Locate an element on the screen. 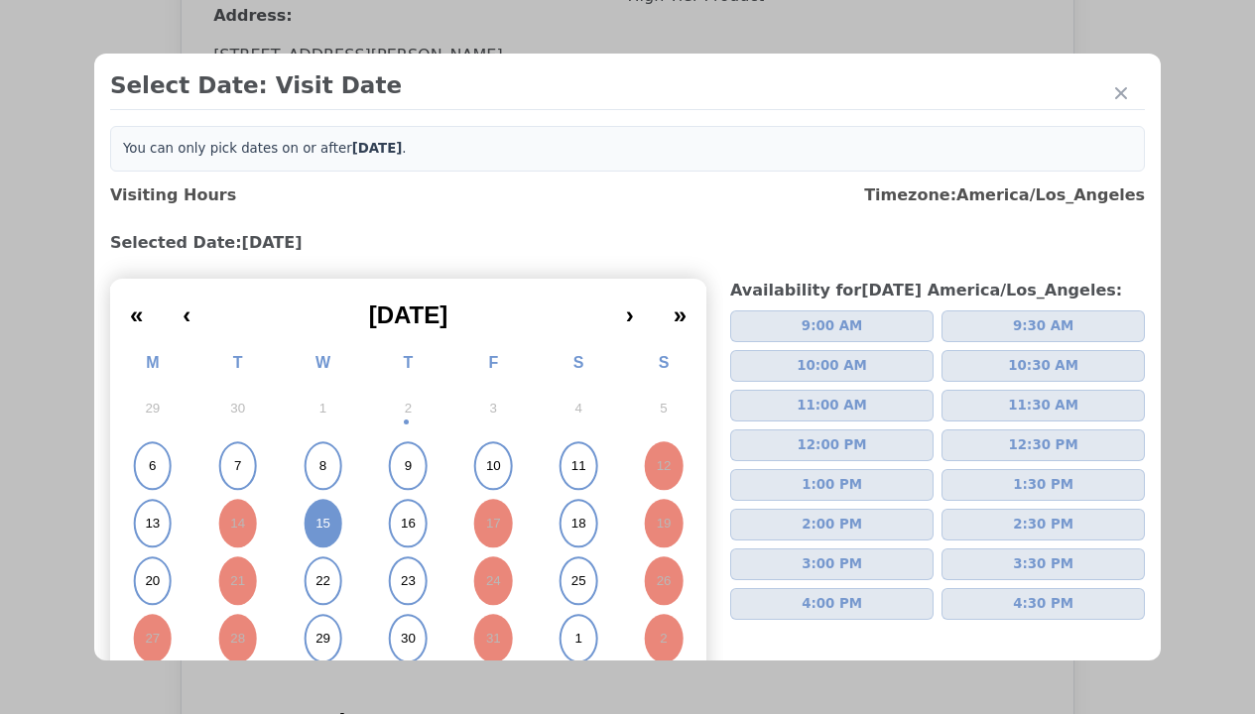 Image resolution: width=1255 pixels, height=714 pixels. button: October 24, 2025 is located at coordinates (493, 581).